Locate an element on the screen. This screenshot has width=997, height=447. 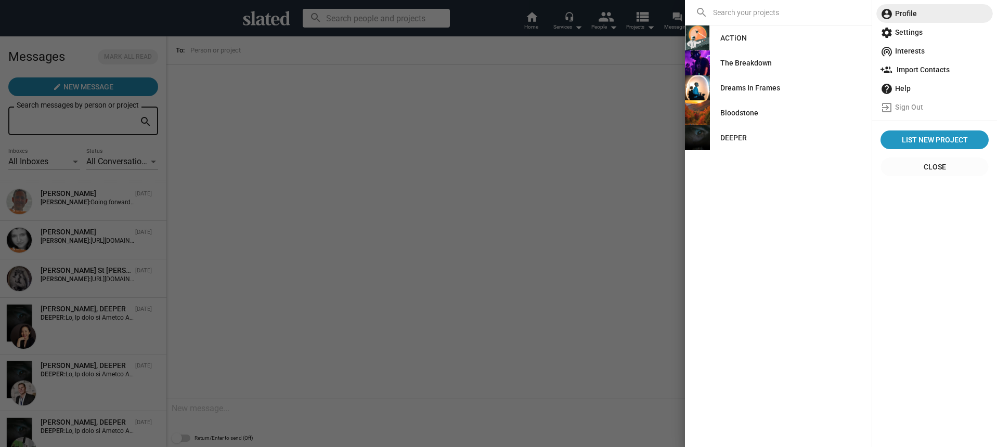
div: Bloodstone is located at coordinates (739, 113).